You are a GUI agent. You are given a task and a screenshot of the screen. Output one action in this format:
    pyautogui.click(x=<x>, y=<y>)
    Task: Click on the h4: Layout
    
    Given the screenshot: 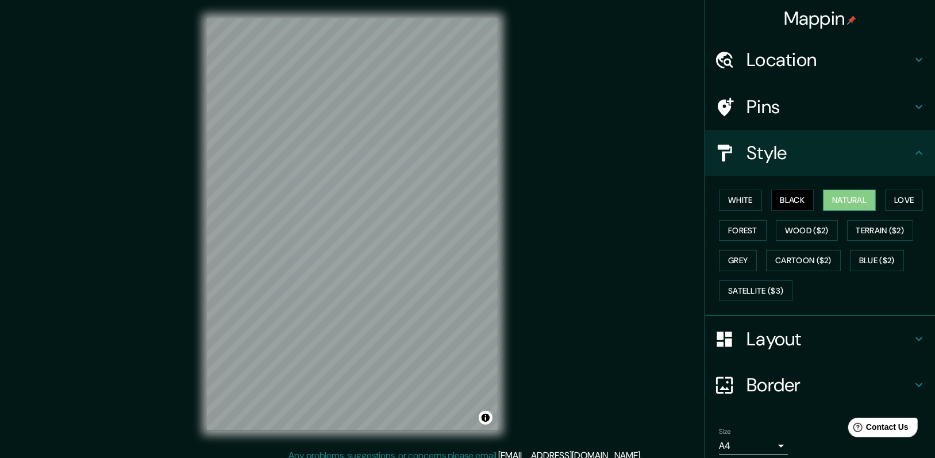 What is the action you would take?
    pyautogui.click(x=829, y=339)
    